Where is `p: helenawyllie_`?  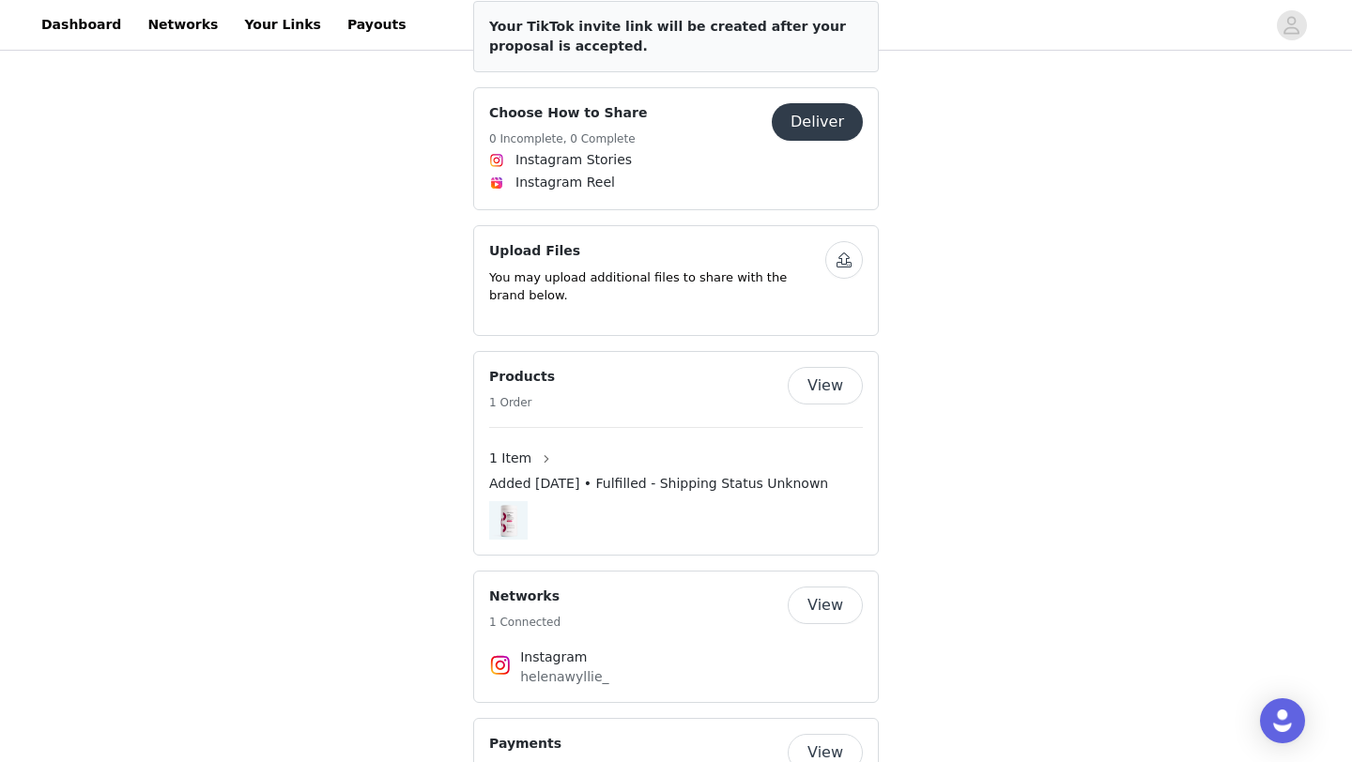 p: helenawyllie_ is located at coordinates (676, 677).